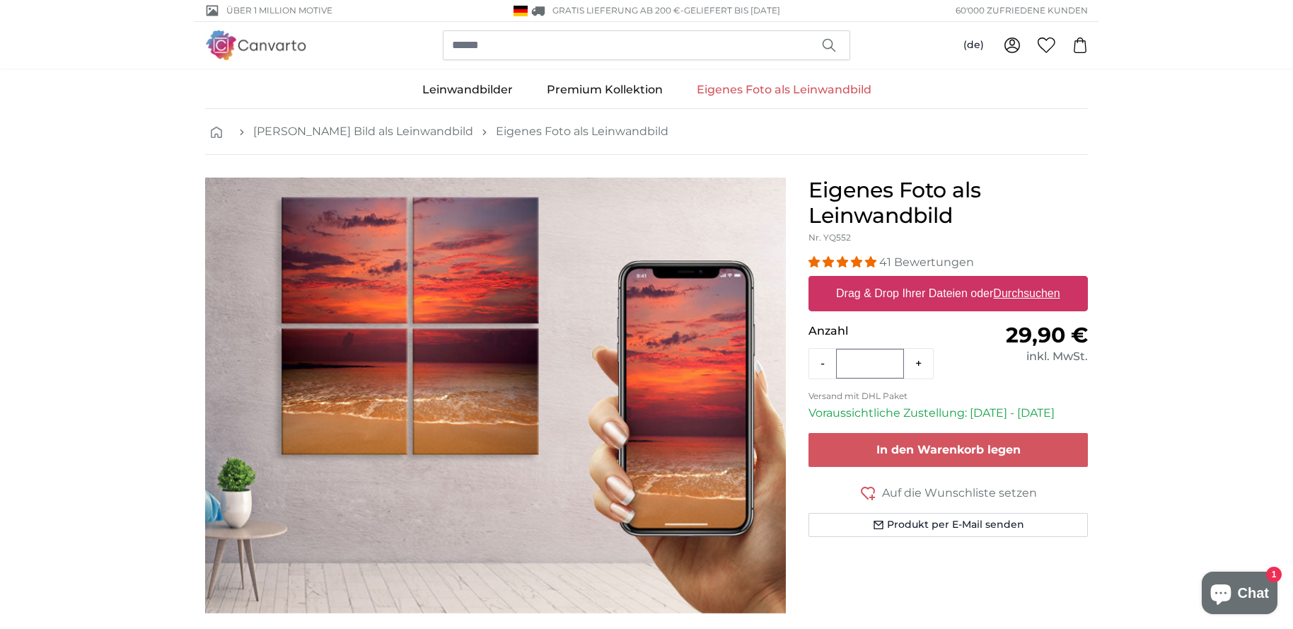 The width and height of the screenshot is (1293, 629). Describe the element at coordinates (521, 11) in the screenshot. I see `img: Deutschland` at that location.